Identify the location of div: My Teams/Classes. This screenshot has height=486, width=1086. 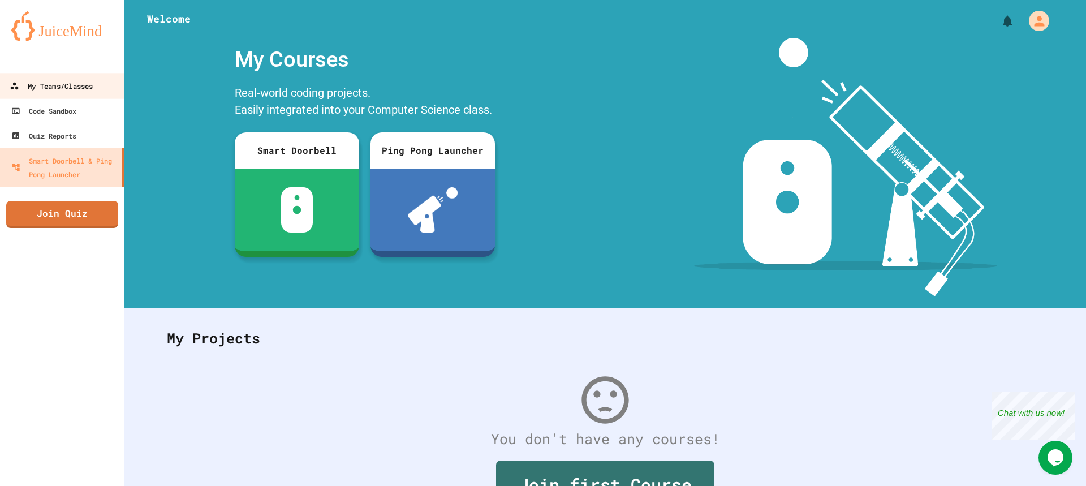
(51, 86).